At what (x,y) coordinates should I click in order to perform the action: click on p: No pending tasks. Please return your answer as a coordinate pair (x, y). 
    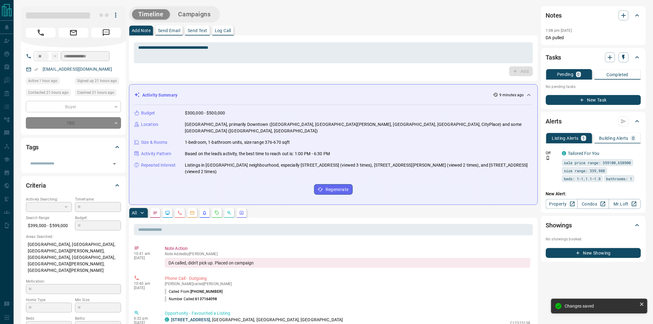
    Looking at the image, I should click on (593, 87).